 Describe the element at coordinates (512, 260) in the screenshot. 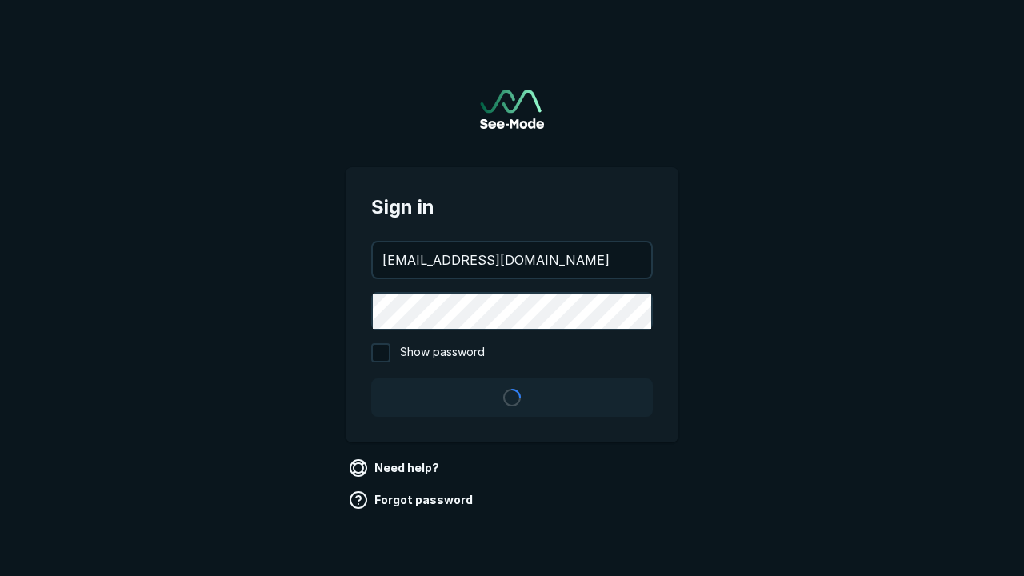

I see `input: your@email.com` at that location.